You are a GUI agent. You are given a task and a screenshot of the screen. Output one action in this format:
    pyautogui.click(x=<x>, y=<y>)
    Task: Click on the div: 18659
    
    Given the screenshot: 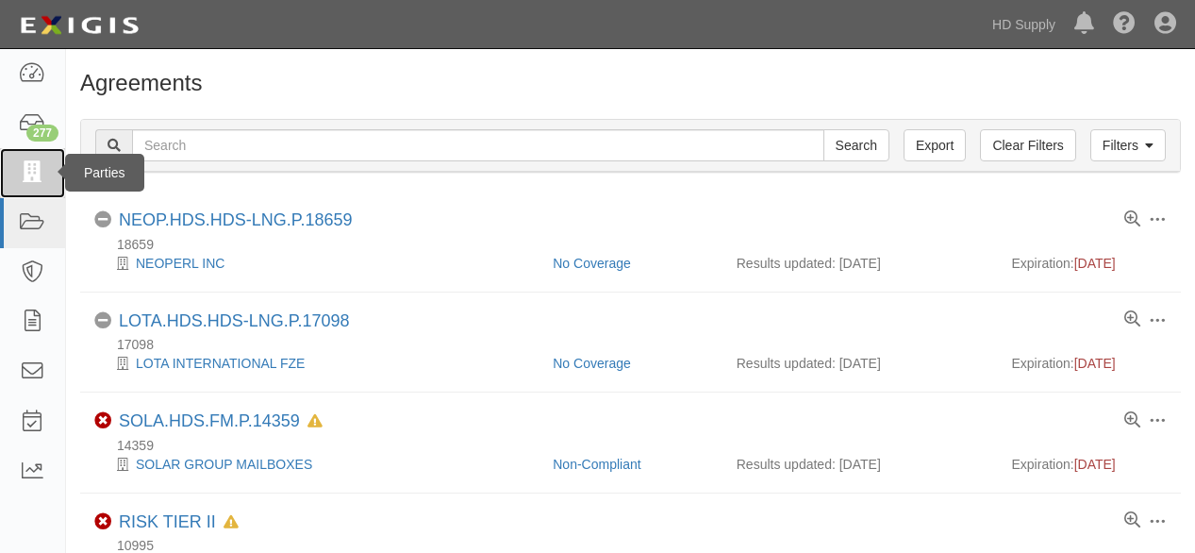 What is the action you would take?
    pyautogui.click(x=637, y=244)
    